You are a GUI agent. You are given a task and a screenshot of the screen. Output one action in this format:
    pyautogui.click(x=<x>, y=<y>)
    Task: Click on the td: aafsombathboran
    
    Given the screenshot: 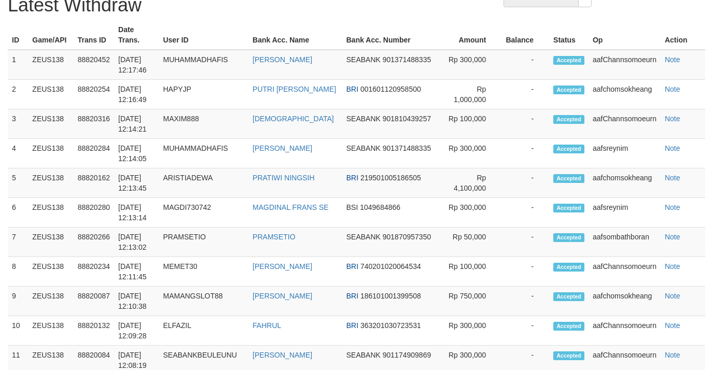 What is the action you would take?
    pyautogui.click(x=625, y=242)
    